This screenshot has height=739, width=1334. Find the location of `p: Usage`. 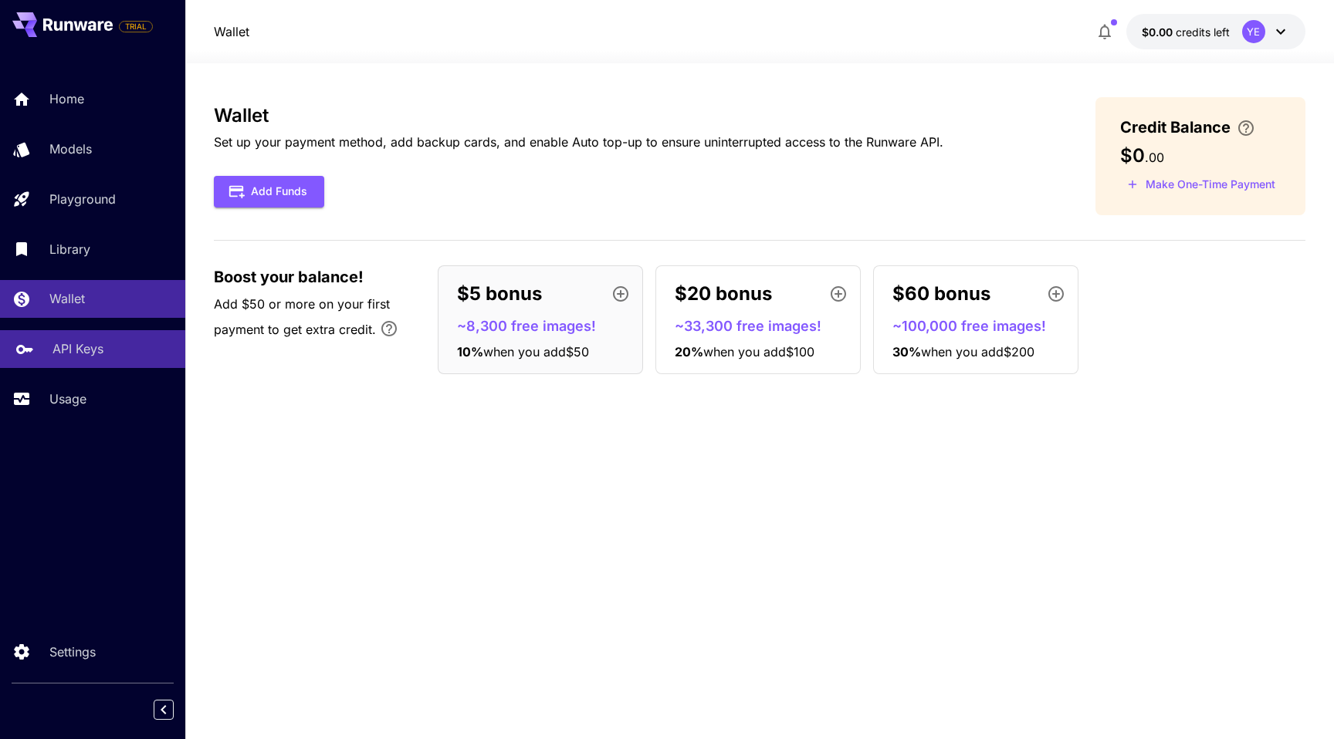

p: Usage is located at coordinates (68, 399).